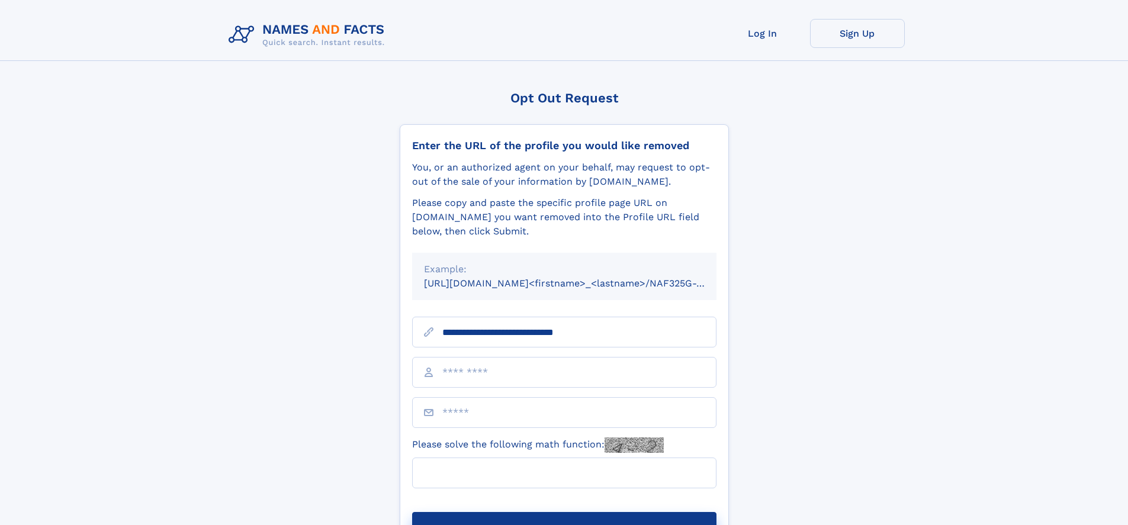 The height and width of the screenshot is (525, 1128). What do you see at coordinates (857, 33) in the screenshot?
I see `a: Sign Up` at bounding box center [857, 33].